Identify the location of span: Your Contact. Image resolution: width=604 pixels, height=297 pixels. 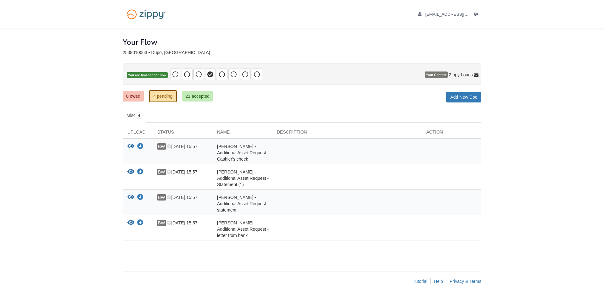
(436, 75).